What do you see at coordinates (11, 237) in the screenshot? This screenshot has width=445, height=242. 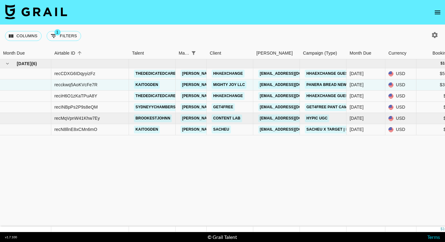 I see `div: v 1.7.100` at bounding box center [11, 237].